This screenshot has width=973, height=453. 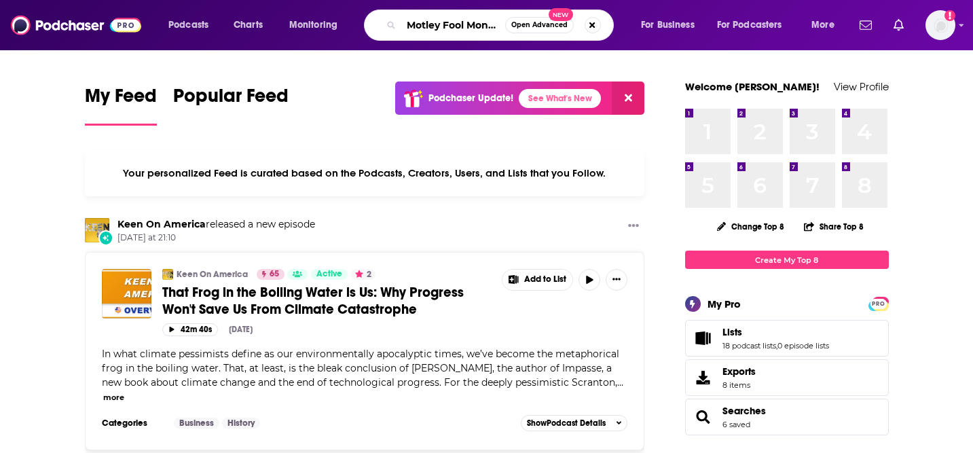 What do you see at coordinates (750, 25) in the screenshot?
I see `span: For Podcasters` at bounding box center [750, 25].